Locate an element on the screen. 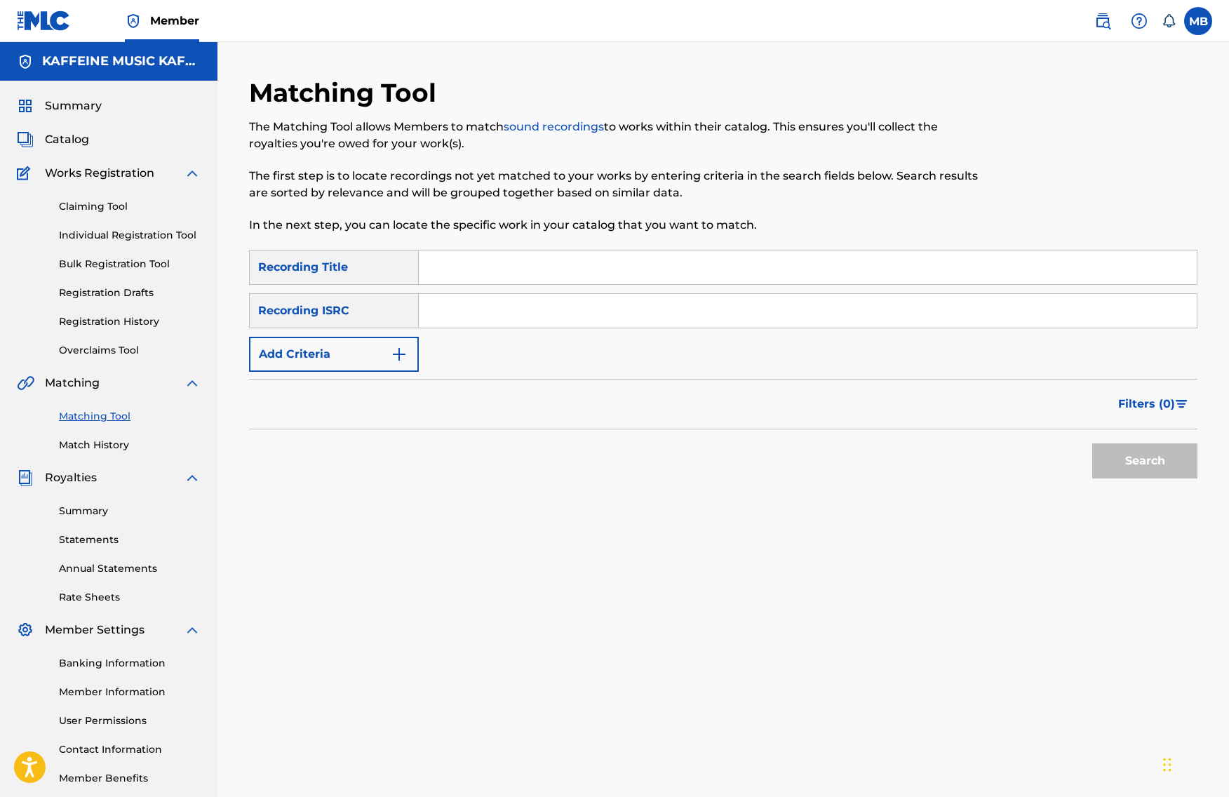  span: Catalog is located at coordinates (67, 140).